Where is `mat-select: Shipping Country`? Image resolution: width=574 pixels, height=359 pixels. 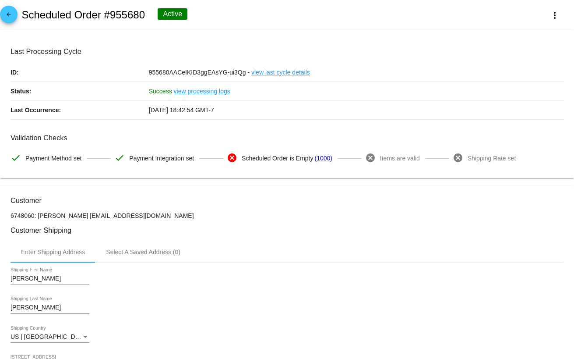
mat-select: Shipping Country is located at coordinates (50, 337).